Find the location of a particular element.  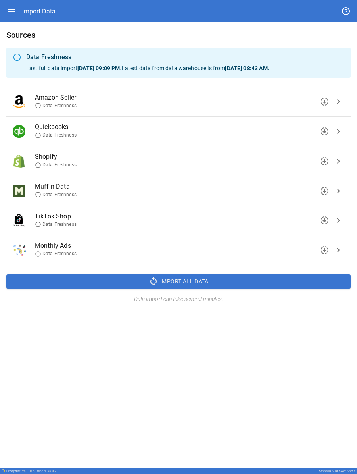

div: Smackin Sunflower Seeds is located at coordinates (337, 471).